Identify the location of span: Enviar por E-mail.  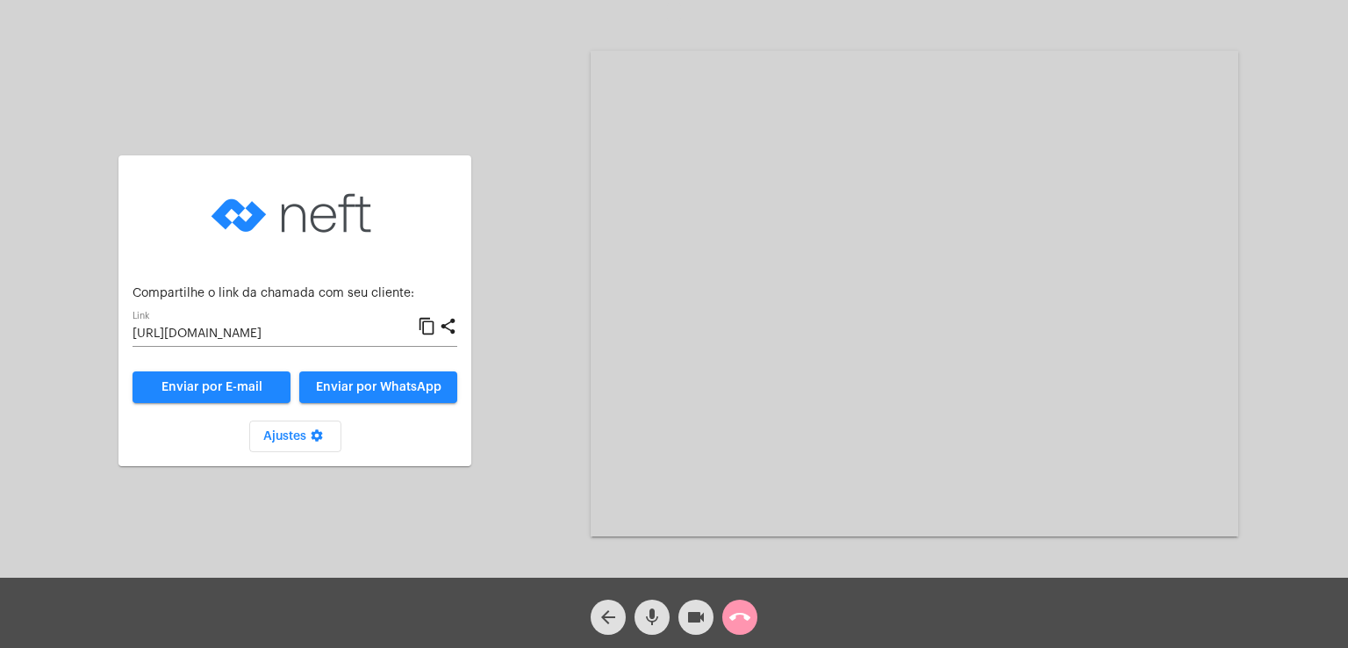
(211, 387).